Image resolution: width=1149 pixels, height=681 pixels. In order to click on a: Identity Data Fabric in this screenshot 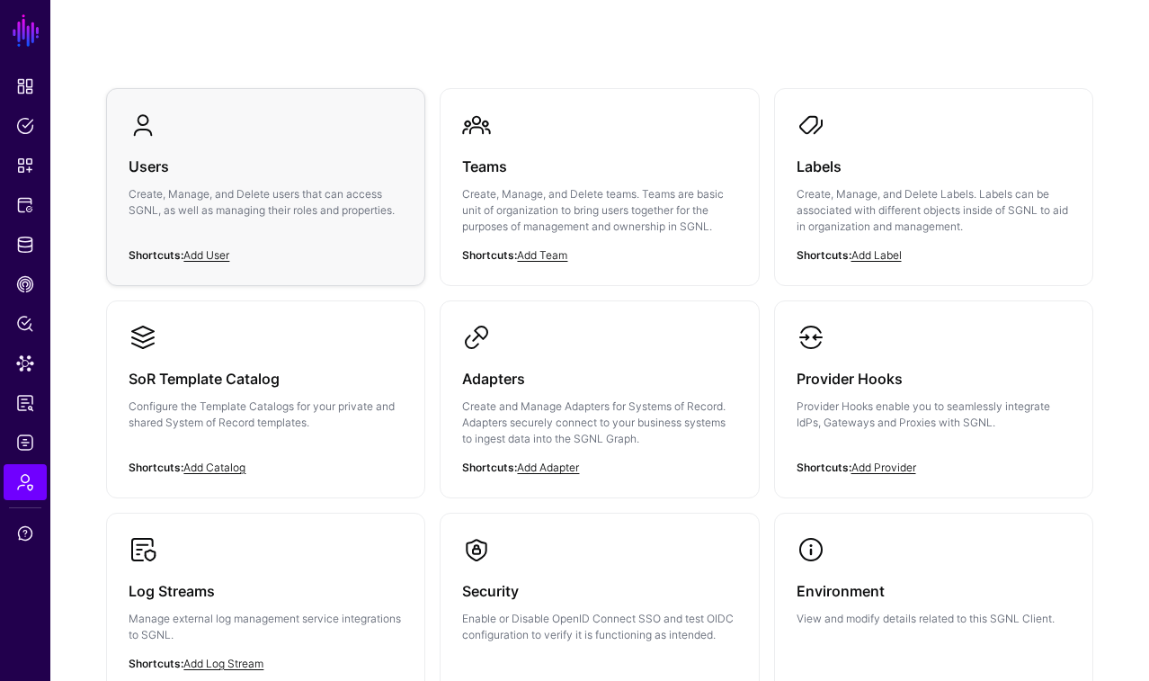, I will do `click(25, 245)`.